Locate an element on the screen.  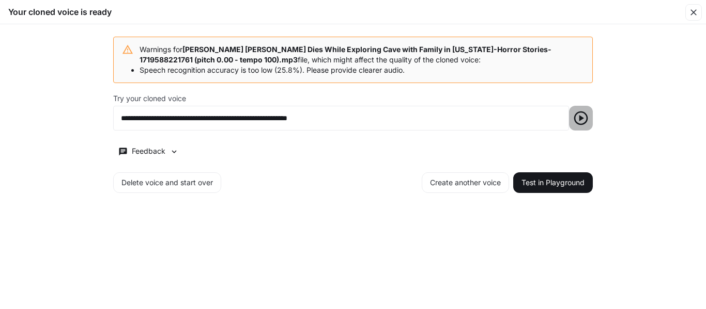
button: Create another voice is located at coordinates (465, 183).